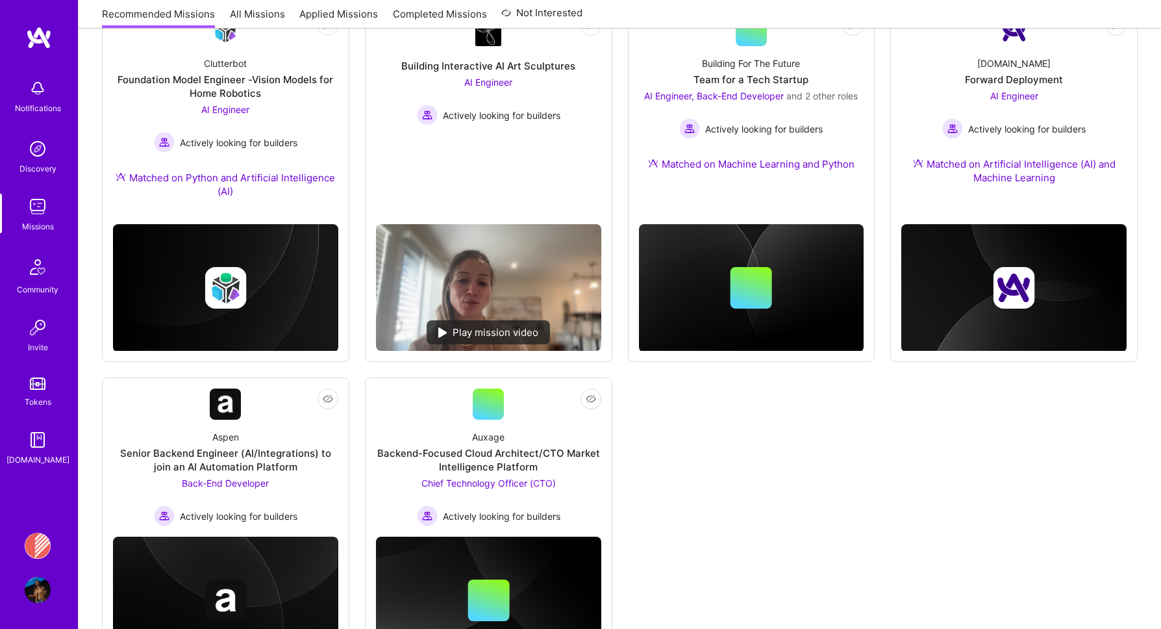 Image resolution: width=1161 pixels, height=629 pixels. Describe the element at coordinates (338, 18) in the screenshot. I see `a: Applied Missions` at that location.